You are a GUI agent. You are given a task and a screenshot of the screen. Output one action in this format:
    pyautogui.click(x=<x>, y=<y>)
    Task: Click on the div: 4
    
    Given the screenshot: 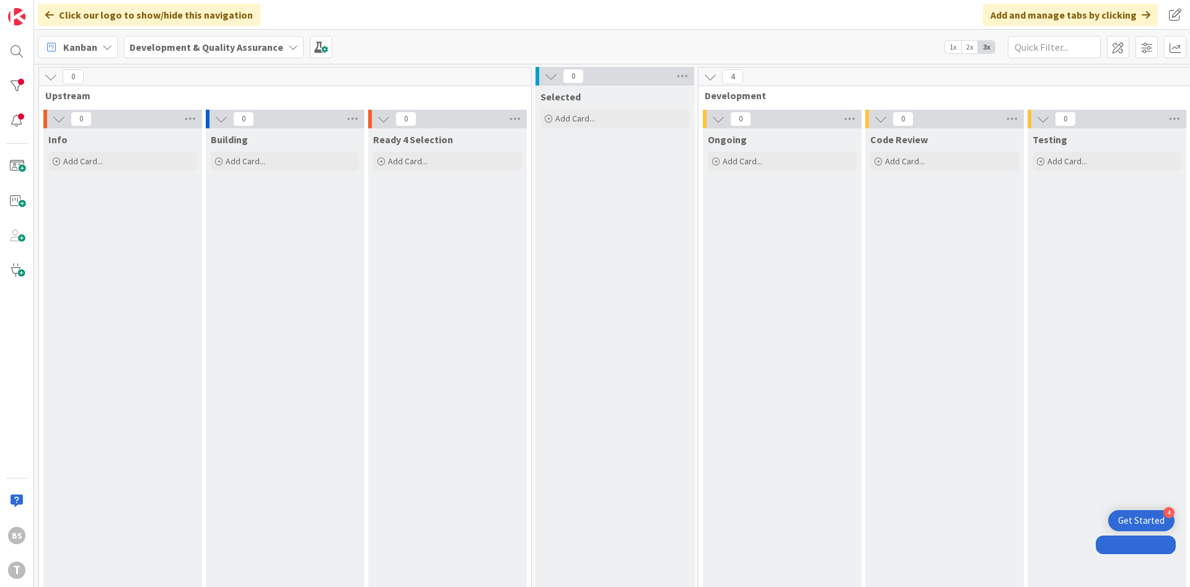 What is the action you would take?
    pyautogui.click(x=1169, y=513)
    